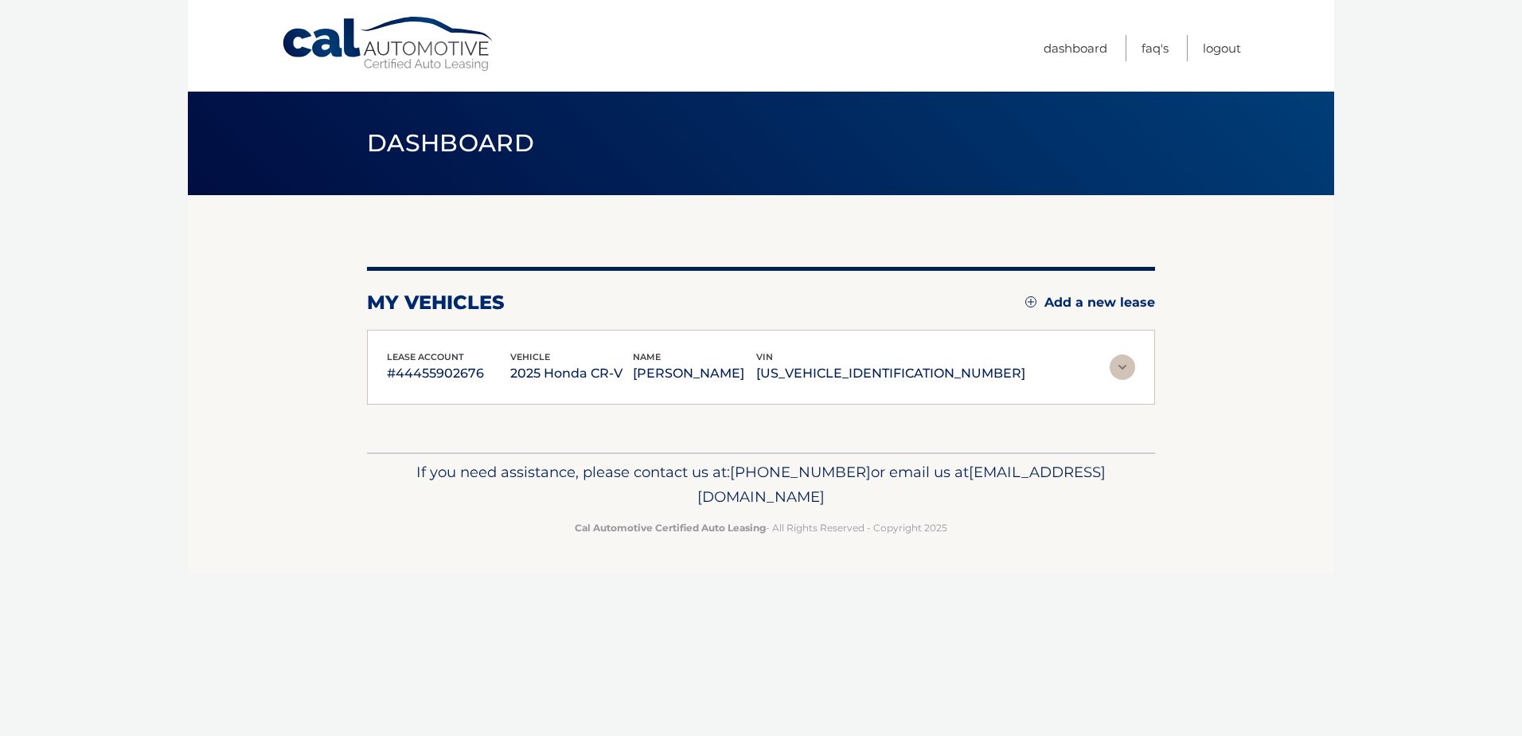 The height and width of the screenshot is (736, 1522). I want to click on p: 2025 Honda CR-V, so click(572, 373).